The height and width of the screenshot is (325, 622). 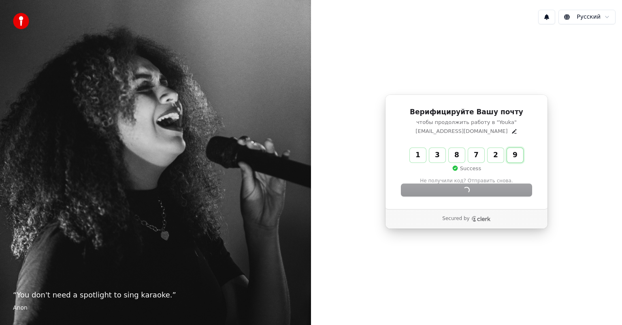 What do you see at coordinates (515, 131) in the screenshot?
I see `button: Edit` at bounding box center [515, 131].